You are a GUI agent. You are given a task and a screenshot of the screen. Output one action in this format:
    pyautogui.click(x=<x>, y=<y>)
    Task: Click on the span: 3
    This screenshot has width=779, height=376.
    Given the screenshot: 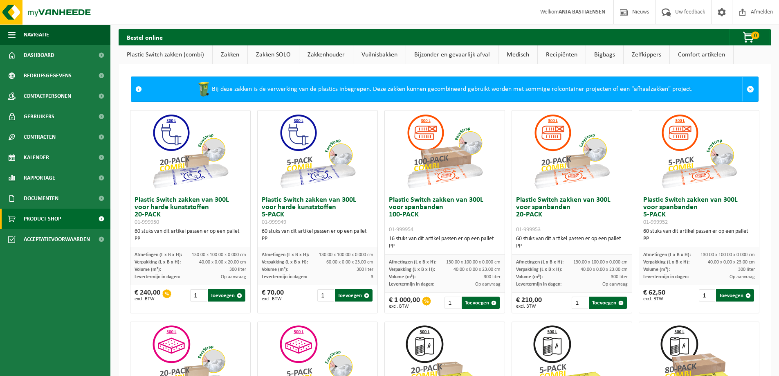 What is the action you would take?
    pyautogui.click(x=372, y=277)
    